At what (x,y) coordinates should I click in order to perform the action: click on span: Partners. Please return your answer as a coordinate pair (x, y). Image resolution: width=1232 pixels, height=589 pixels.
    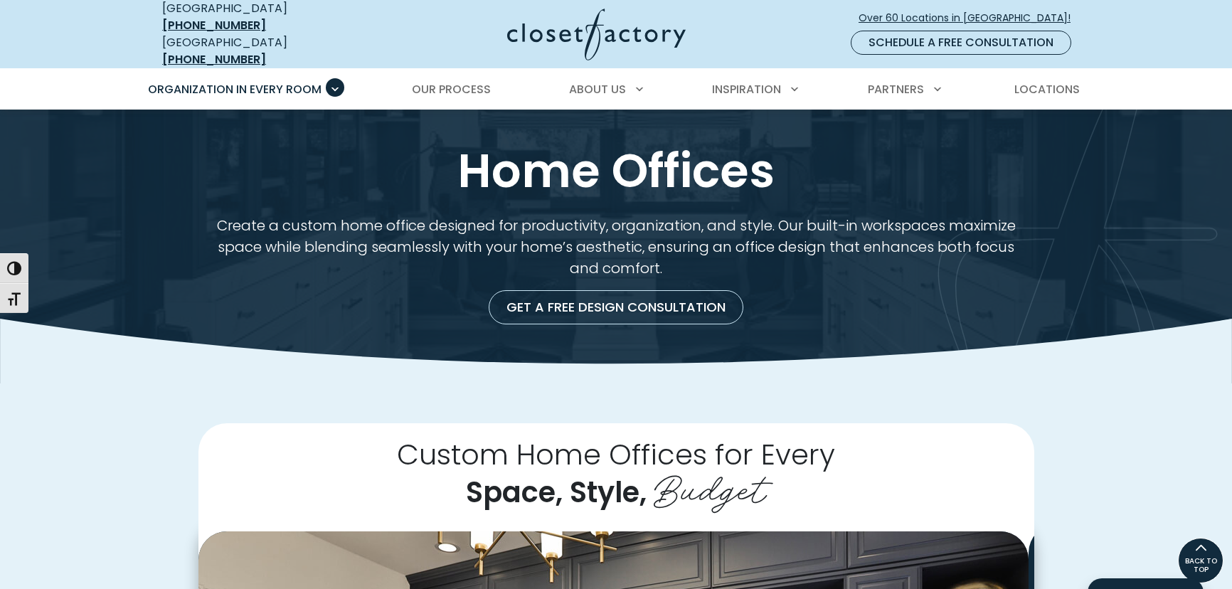
    Looking at the image, I should click on (895, 89).